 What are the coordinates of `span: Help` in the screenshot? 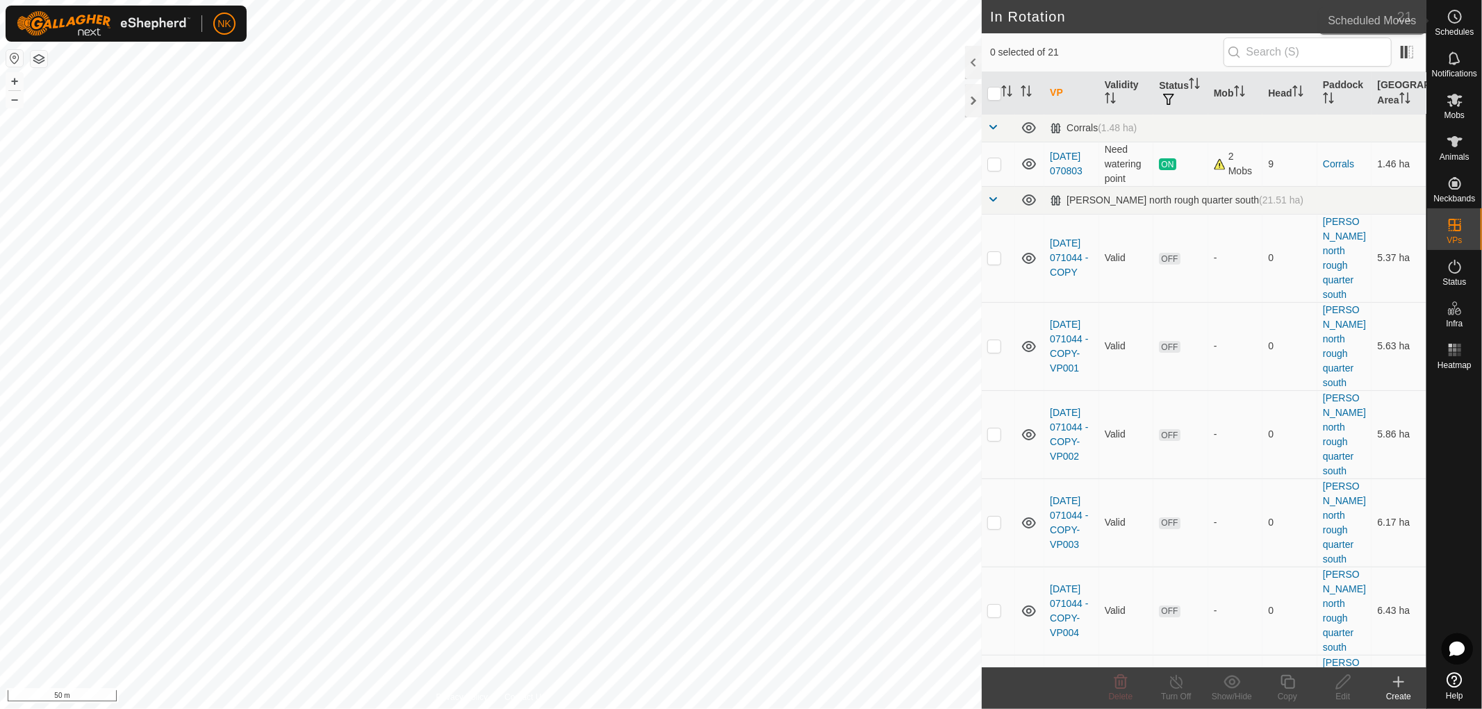 It's located at (1454, 696).